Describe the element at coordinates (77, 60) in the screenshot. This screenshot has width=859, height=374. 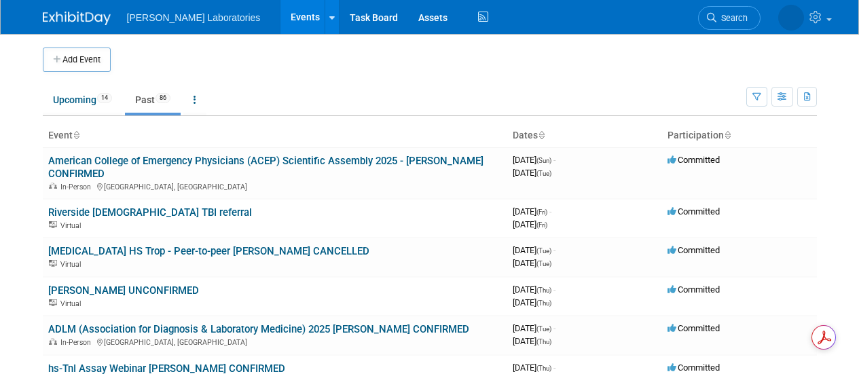
I see `button: Add Event` at that location.